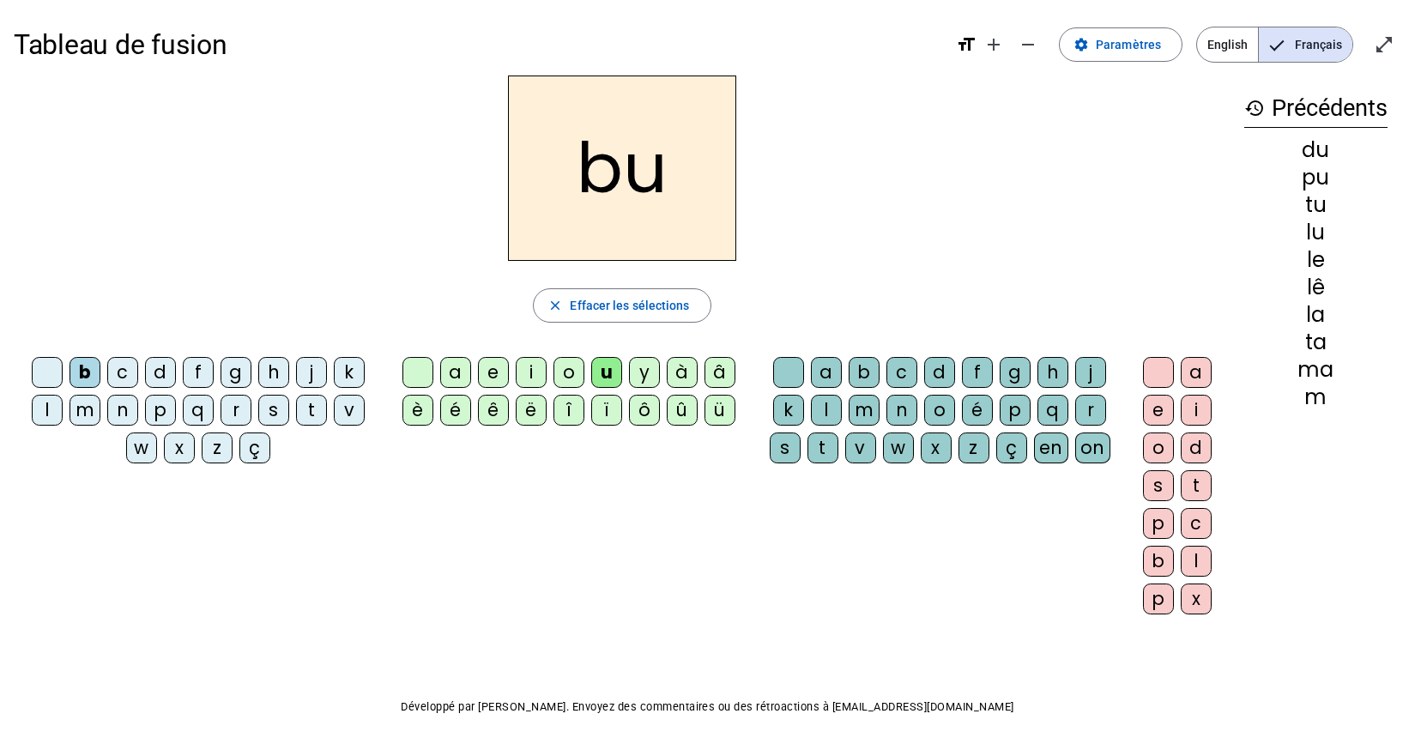 The width and height of the screenshot is (1415, 756). I want to click on button: Effacer les sélections, so click(621, 305).